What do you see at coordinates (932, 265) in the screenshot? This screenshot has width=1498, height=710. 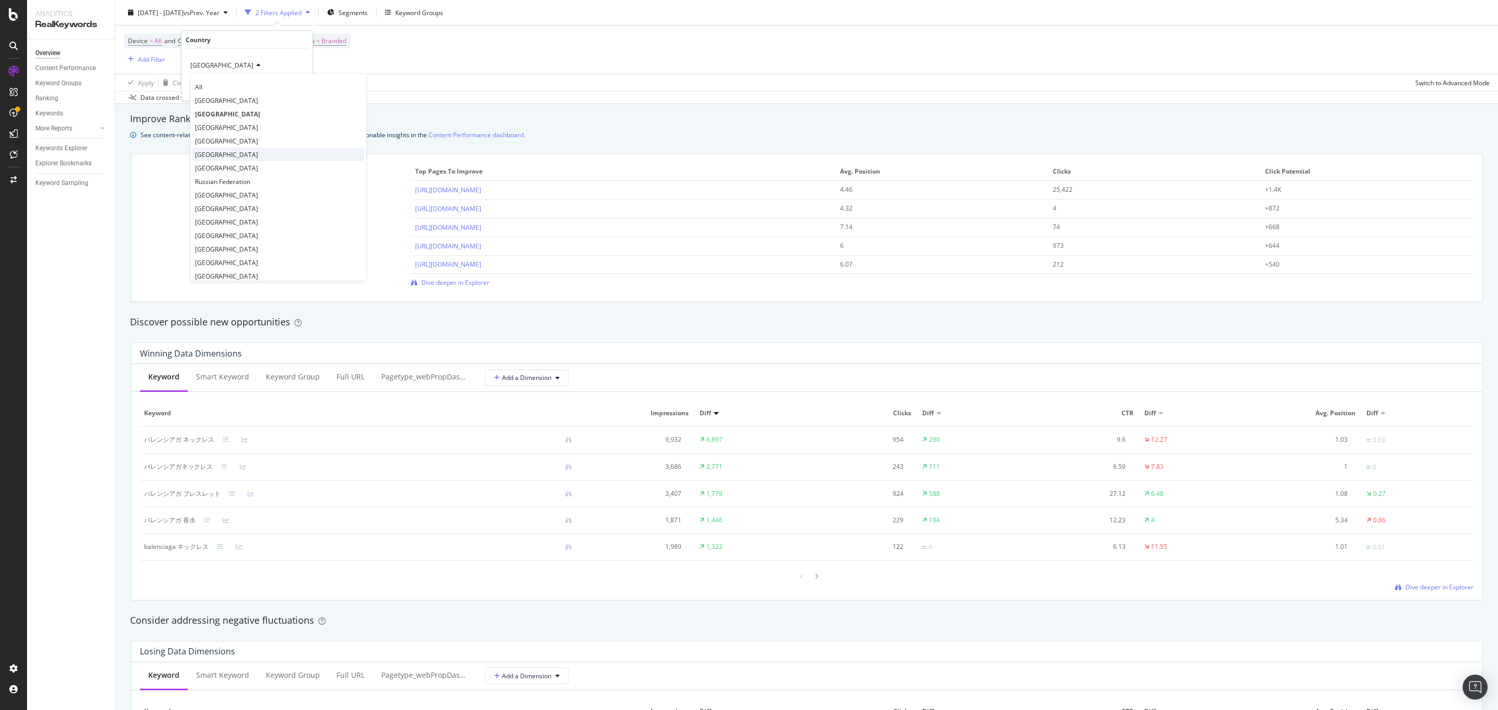 I see `div: 6.07` at bounding box center [932, 265].